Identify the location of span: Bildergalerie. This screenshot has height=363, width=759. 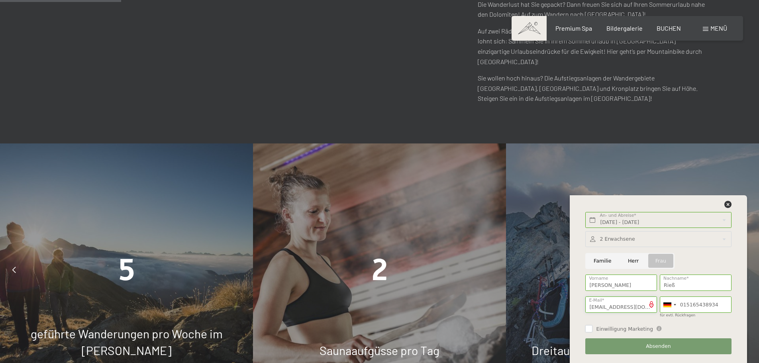
(625, 28).